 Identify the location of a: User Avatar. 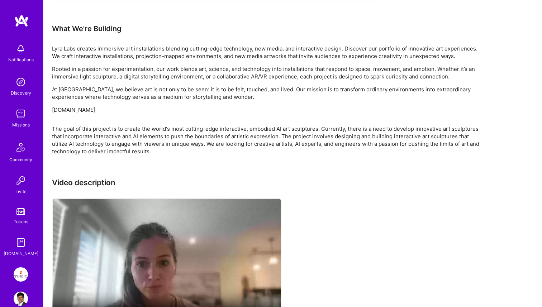
(21, 299).